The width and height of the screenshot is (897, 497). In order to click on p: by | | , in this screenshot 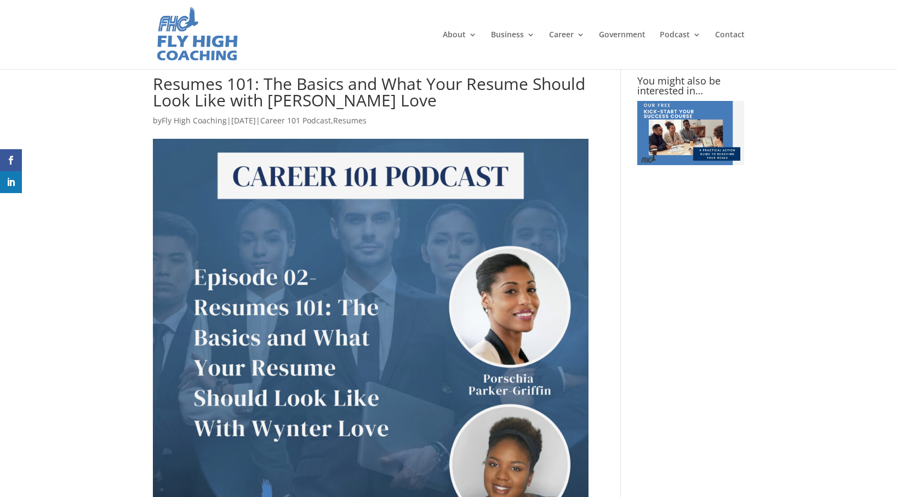, I will do `click(370, 124)`.